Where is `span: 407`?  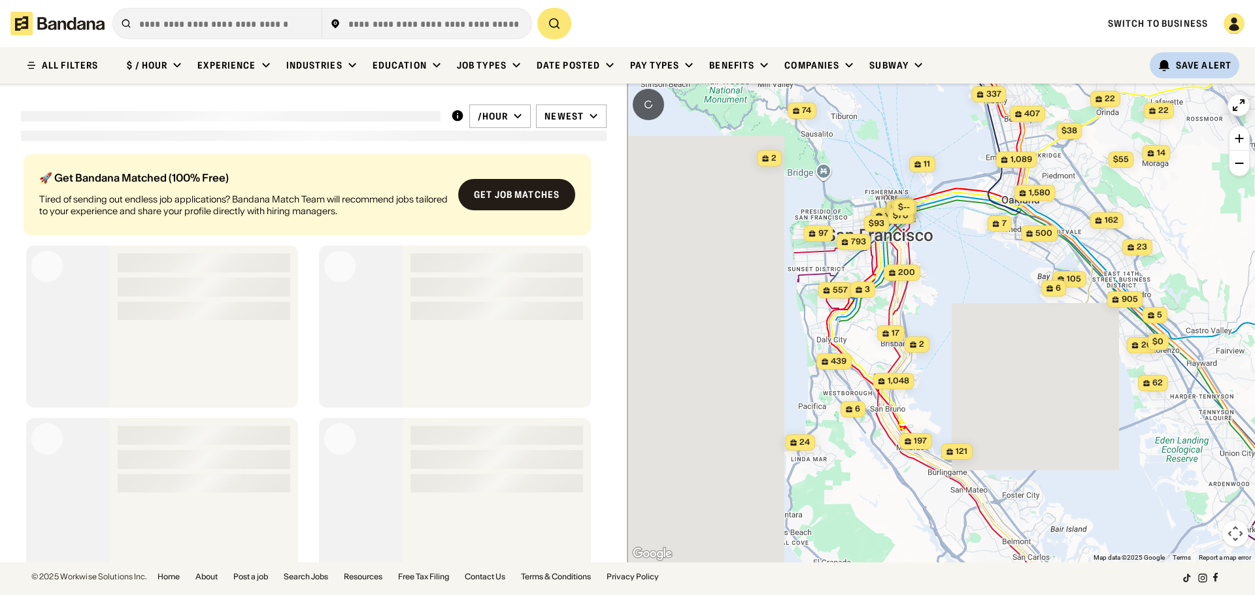
span: 407 is located at coordinates (1032, 114).